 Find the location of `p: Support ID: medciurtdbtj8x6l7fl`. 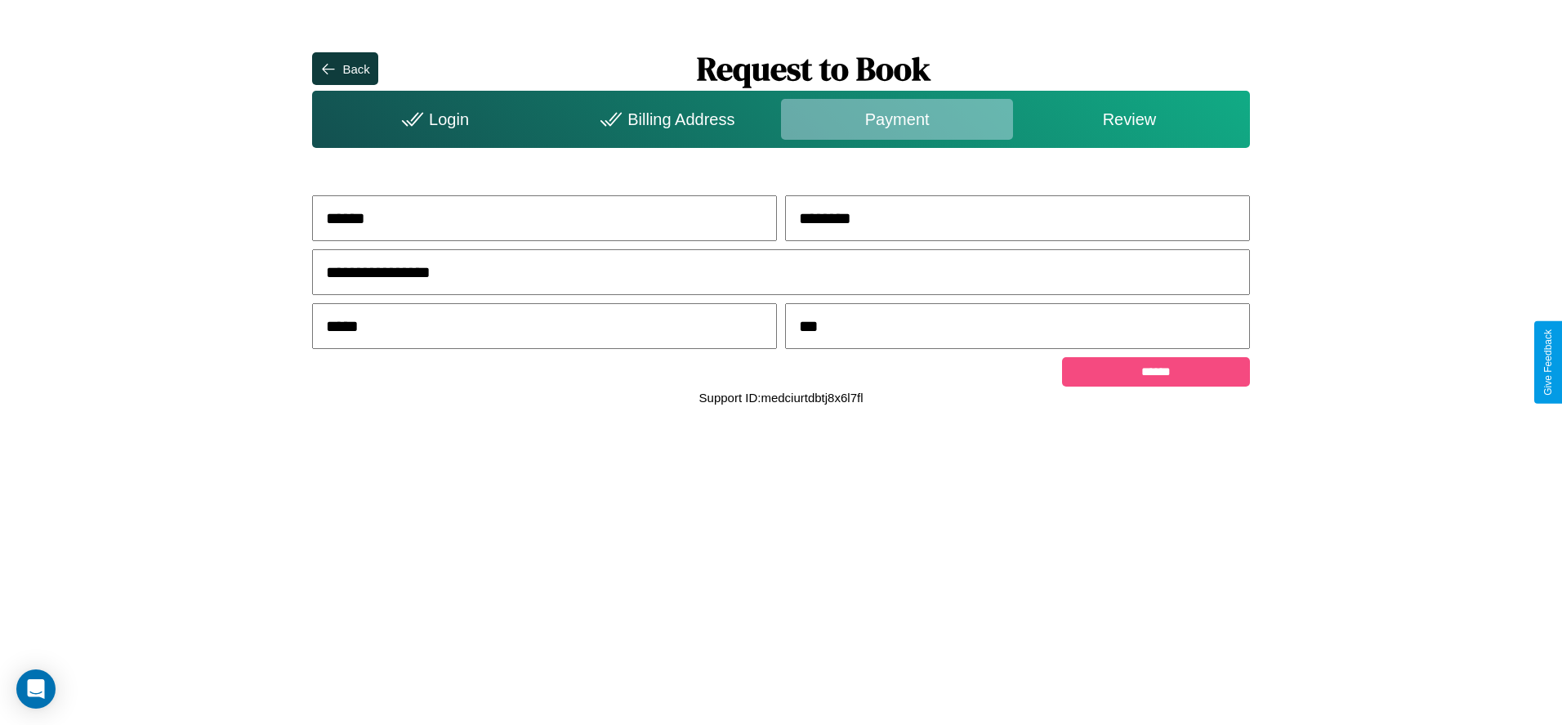

p: Support ID: medciurtdbtj8x6l7fl is located at coordinates (781, 397).